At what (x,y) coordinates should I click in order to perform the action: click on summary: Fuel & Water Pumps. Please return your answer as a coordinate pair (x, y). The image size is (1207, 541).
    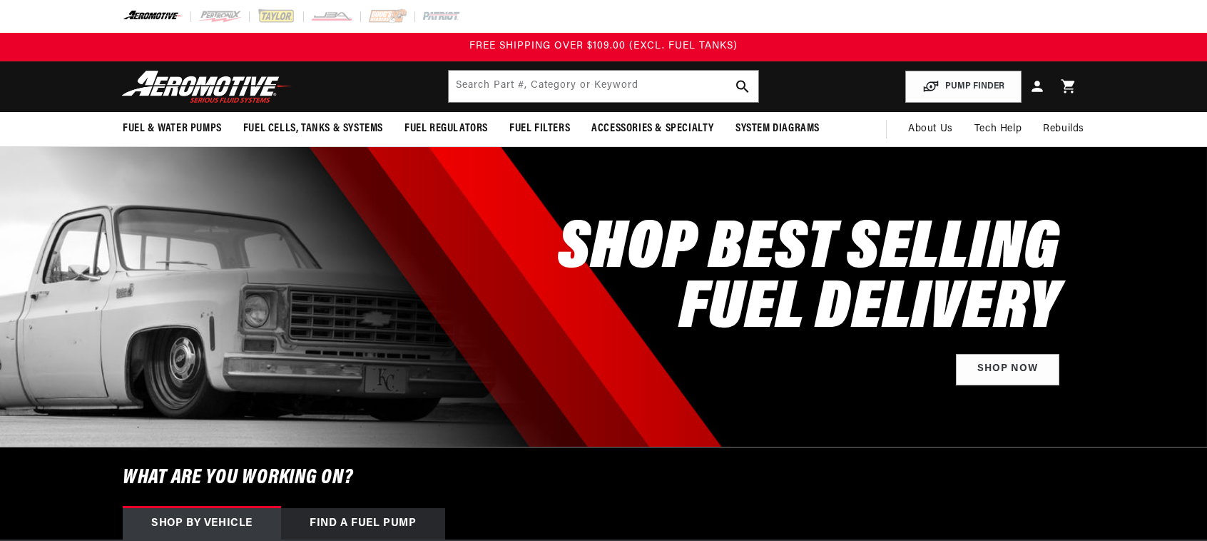
    Looking at the image, I should click on (172, 128).